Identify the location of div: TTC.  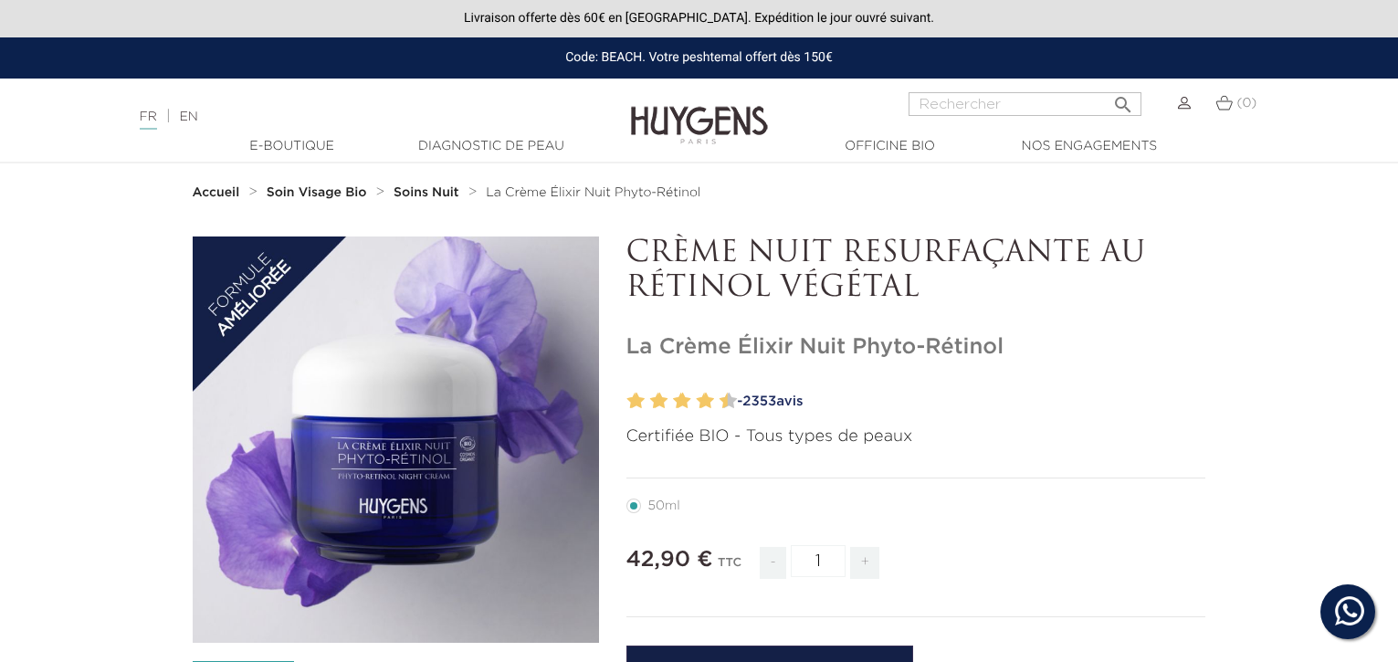
(730, 568).